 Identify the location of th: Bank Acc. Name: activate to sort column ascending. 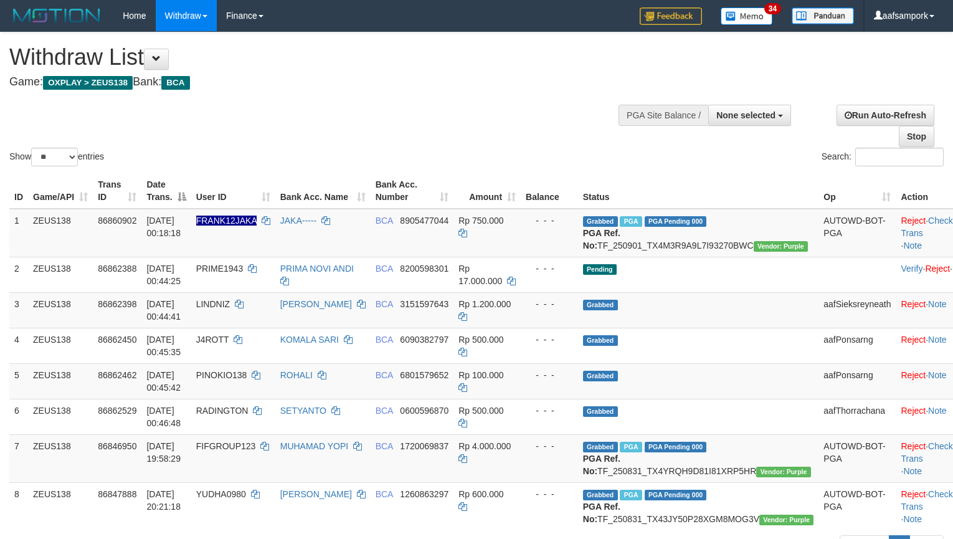
(323, 191).